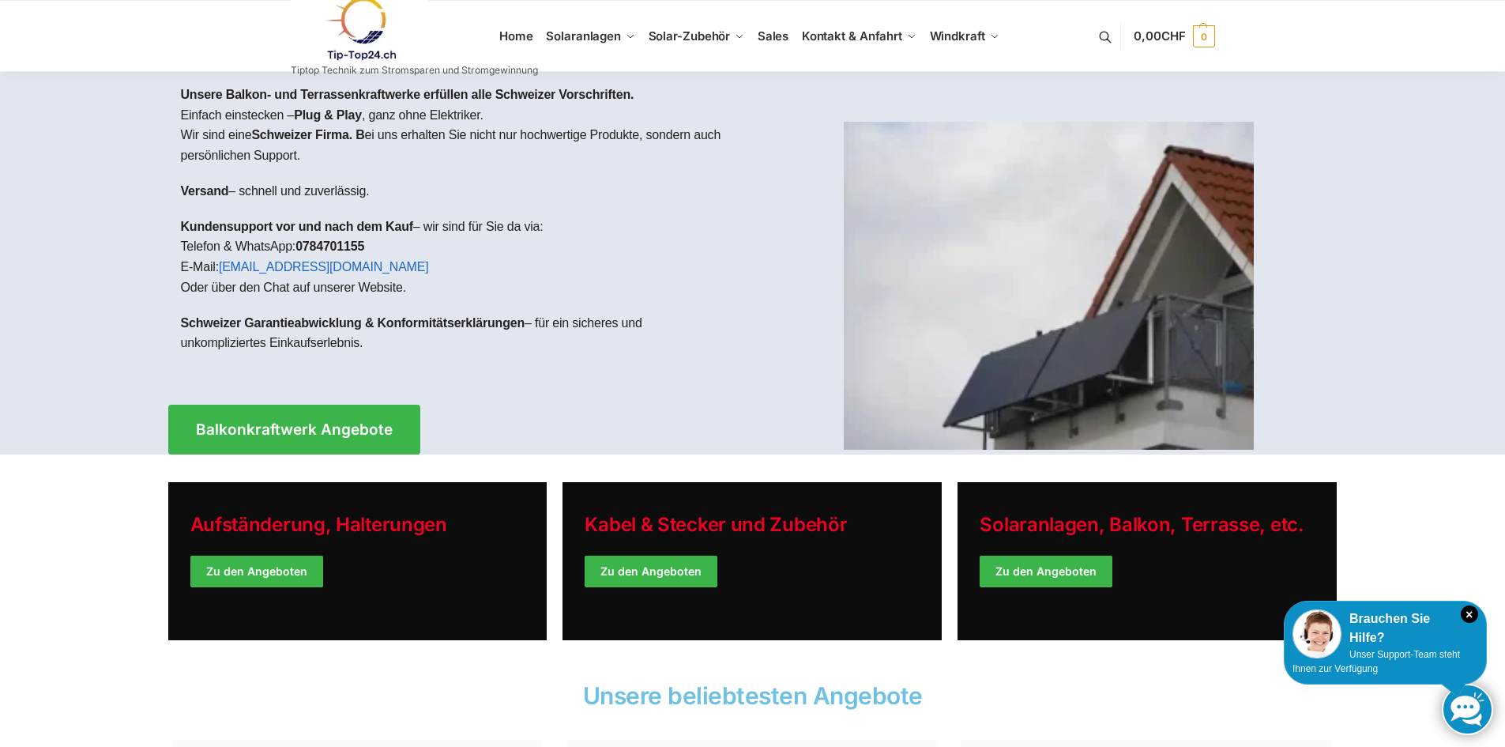 The height and width of the screenshot is (747, 1505). What do you see at coordinates (205, 190) in the screenshot?
I see `strong: Versand` at bounding box center [205, 190].